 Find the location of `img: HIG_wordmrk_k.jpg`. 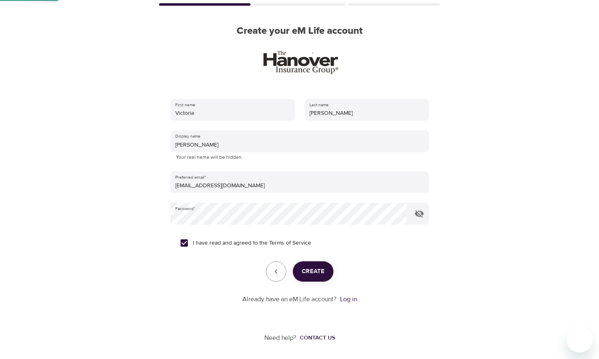

img: HIG_wordmrk_k.jpg is located at coordinates (300, 61).